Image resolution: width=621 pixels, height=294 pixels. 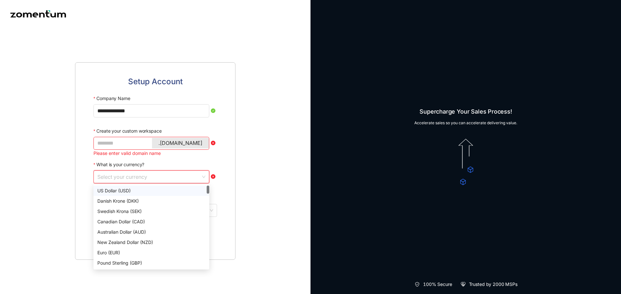 What do you see at coordinates (112, 99) in the screenshot?
I see `label: Company Name` at bounding box center [112, 99].